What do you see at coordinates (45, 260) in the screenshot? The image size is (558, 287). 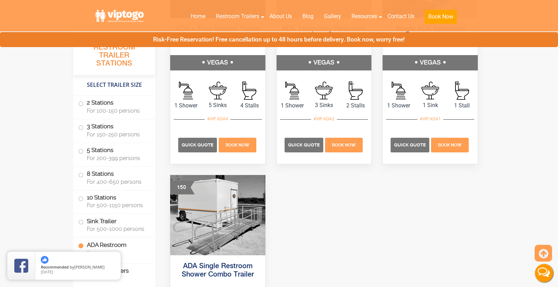 I see `img: thumbs up icon` at bounding box center [45, 260].